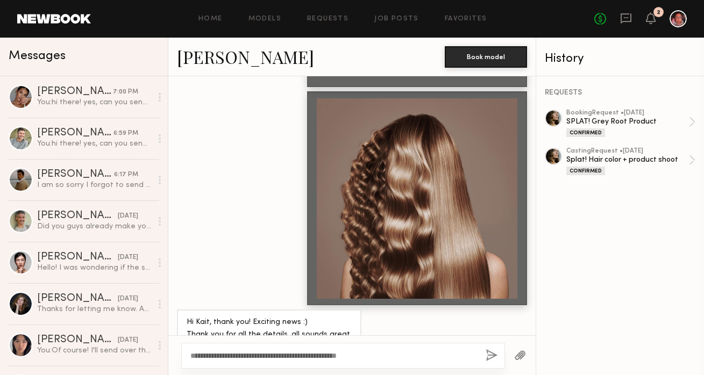 The width and height of the screenshot is (704, 375). Describe the element at coordinates (94, 268) in the screenshot. I see `div: Hello! I was wondering if the shoot has already been cast?` at that location.